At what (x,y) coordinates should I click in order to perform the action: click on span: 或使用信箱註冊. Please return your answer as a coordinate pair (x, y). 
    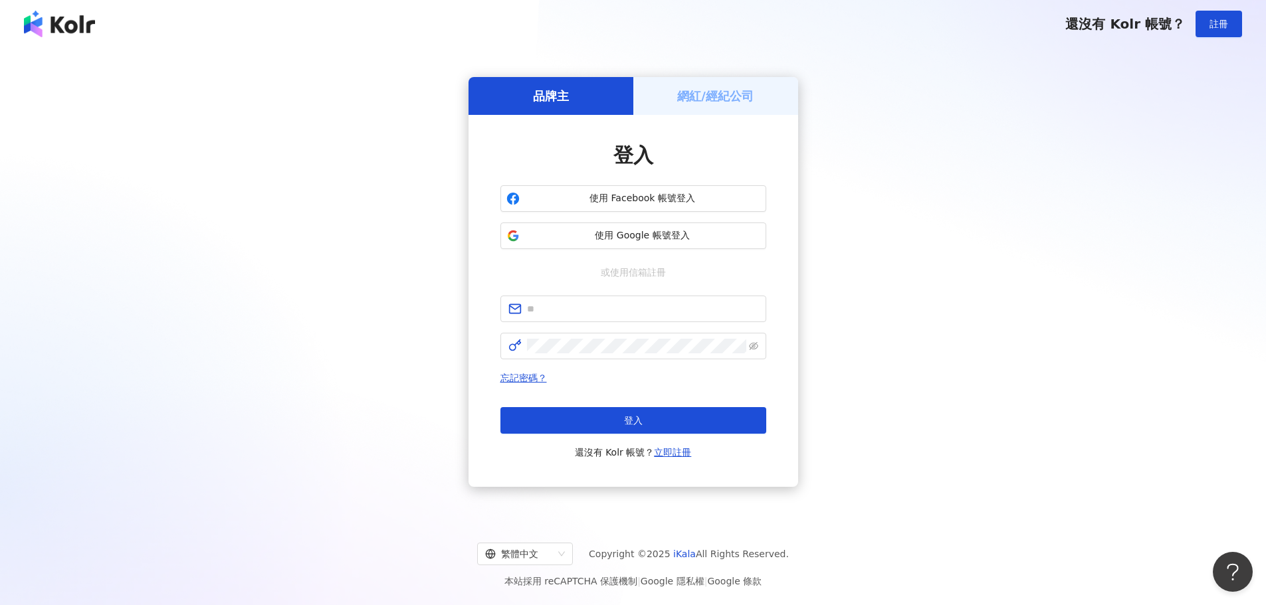
    Looking at the image, I should click on (633, 273).